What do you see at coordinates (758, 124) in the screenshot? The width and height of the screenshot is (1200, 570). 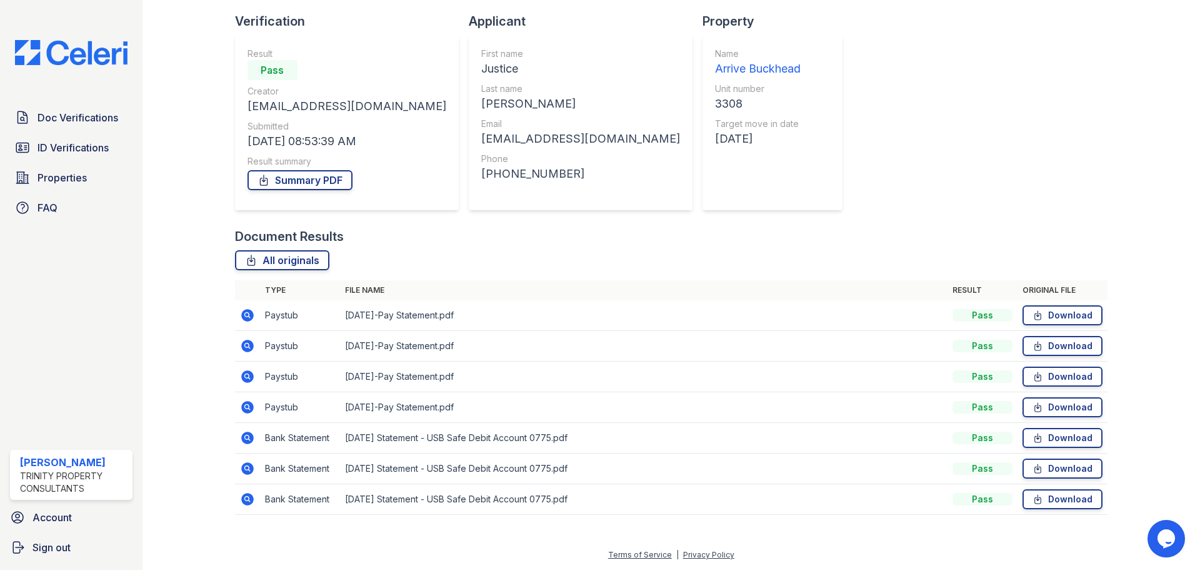 I see `div: Target move in date` at bounding box center [758, 124].